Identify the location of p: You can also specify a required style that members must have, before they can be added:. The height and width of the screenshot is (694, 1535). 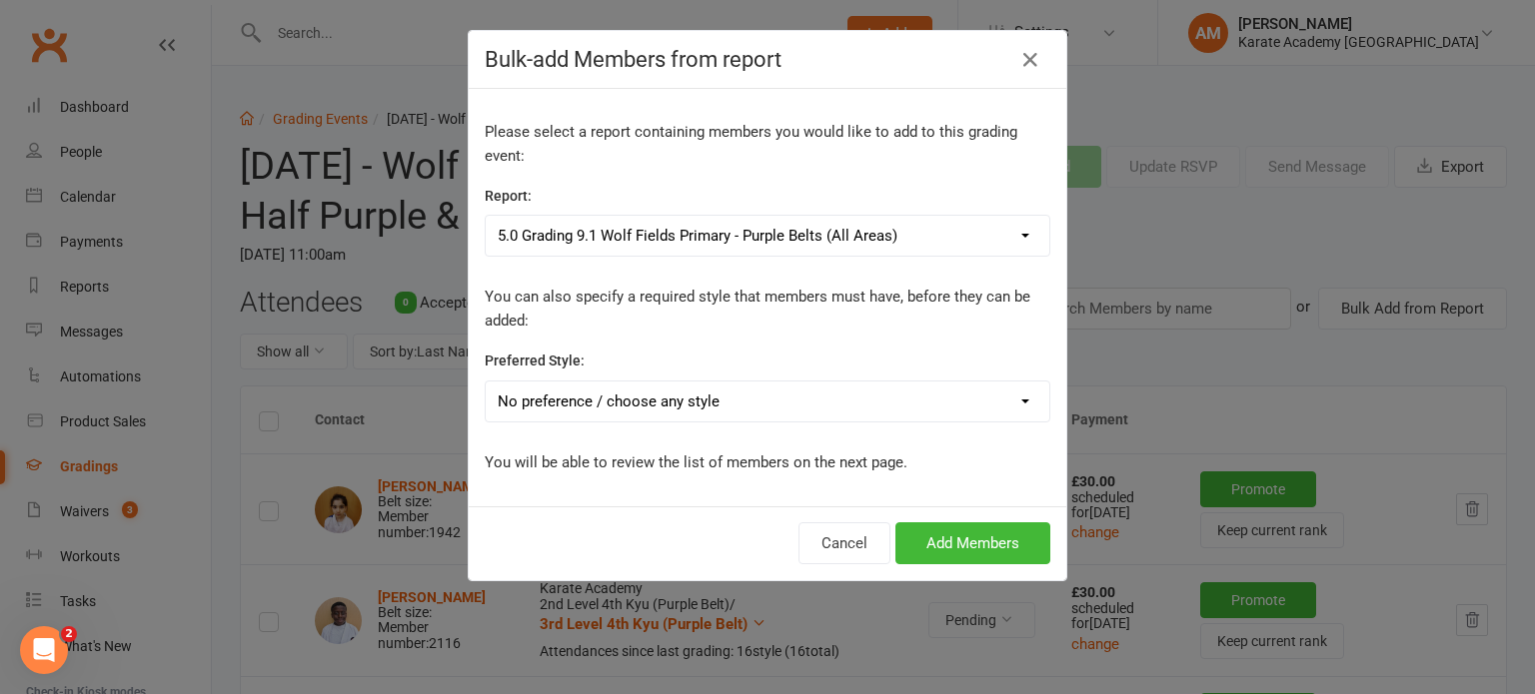
(767, 309).